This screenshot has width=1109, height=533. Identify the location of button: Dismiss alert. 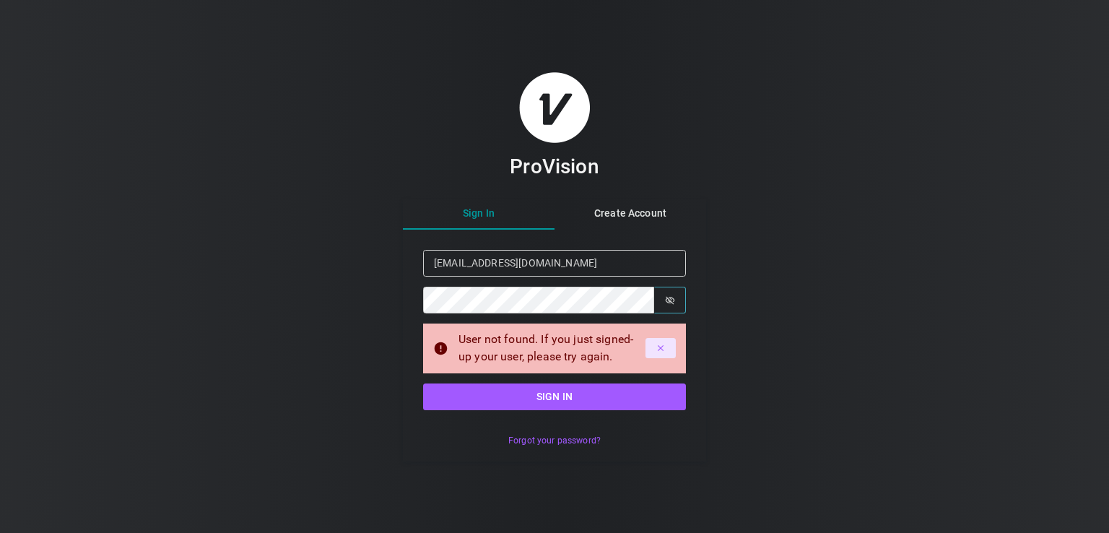
(660, 348).